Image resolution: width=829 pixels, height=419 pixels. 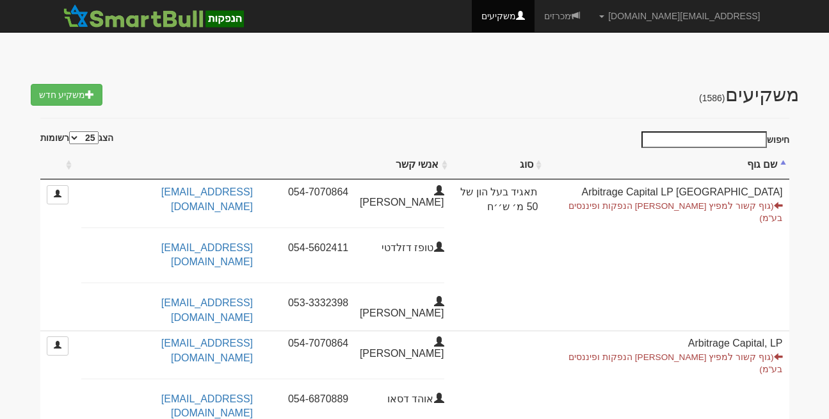 What do you see at coordinates (498, 165) in the screenshot?
I see `th: סוג : activate to sort column ascending` at bounding box center [498, 165].